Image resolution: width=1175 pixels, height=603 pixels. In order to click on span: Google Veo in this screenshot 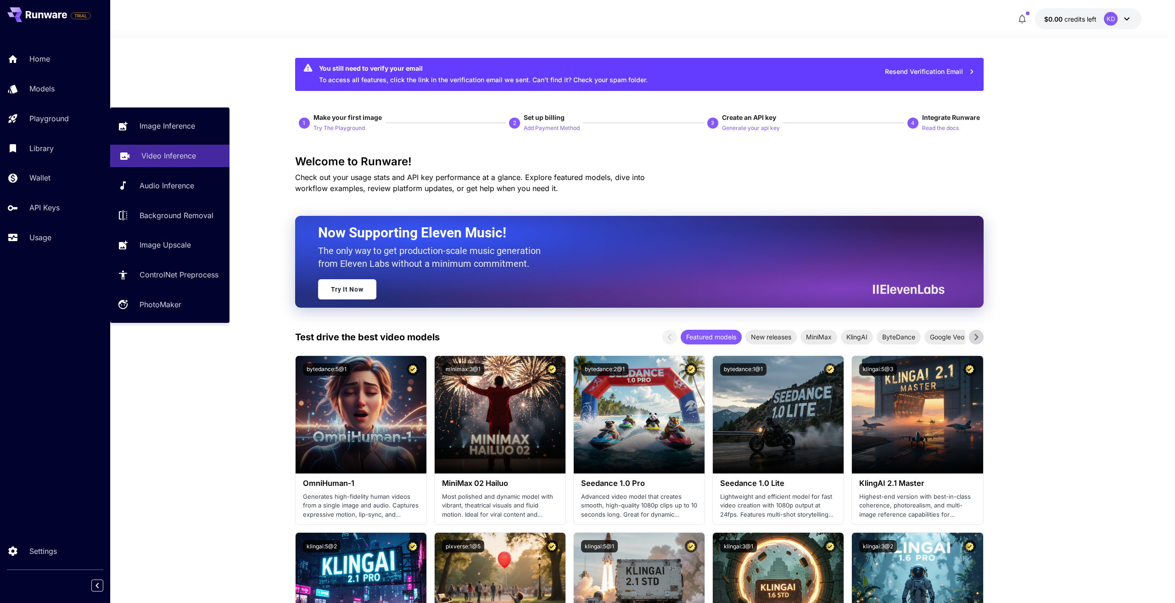, I will do `click(947, 337)`.